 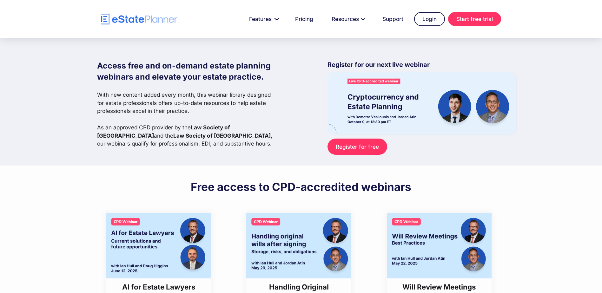 What do you see at coordinates (304, 19) in the screenshot?
I see `a: Pricing` at bounding box center [304, 19].